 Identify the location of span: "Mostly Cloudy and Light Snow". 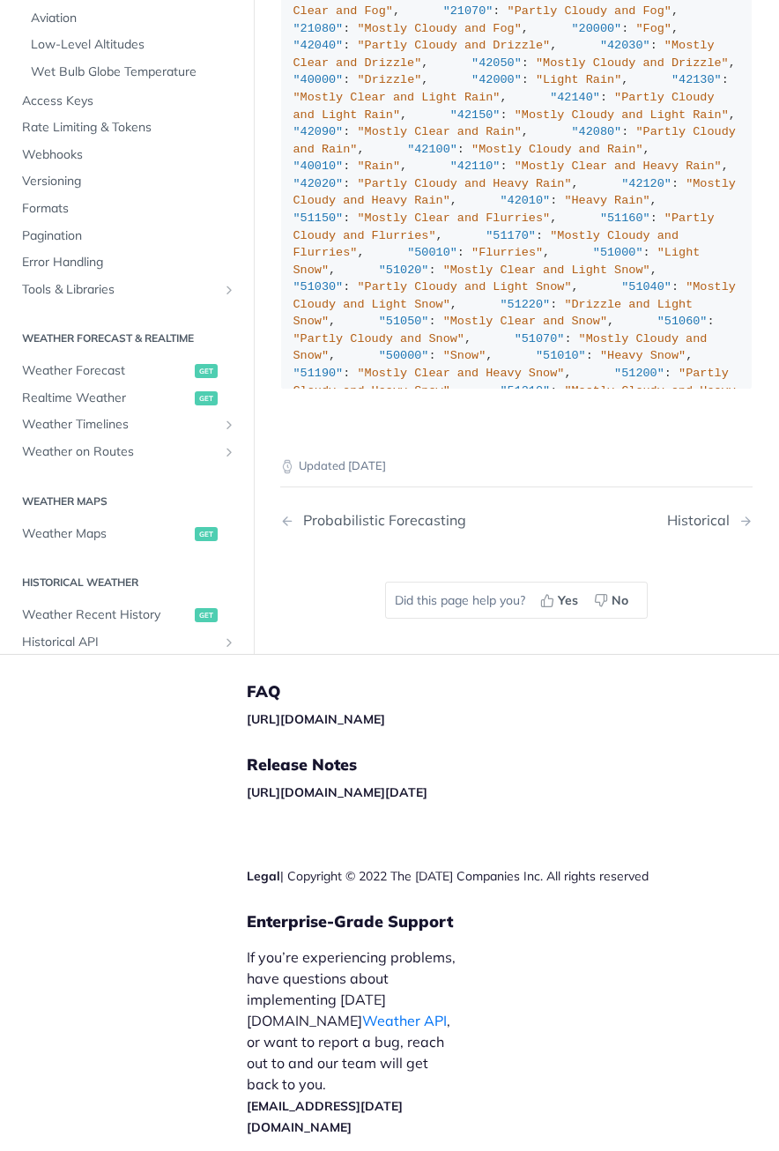
(518, 295).